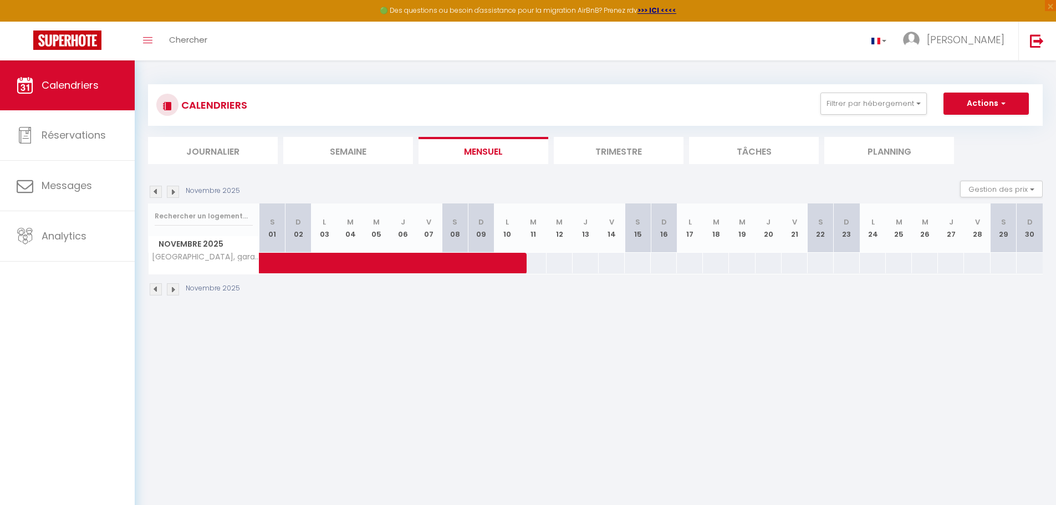 Image resolution: width=1056 pixels, height=505 pixels. Describe the element at coordinates (454, 228) in the screenshot. I see `th: 08` at that location.